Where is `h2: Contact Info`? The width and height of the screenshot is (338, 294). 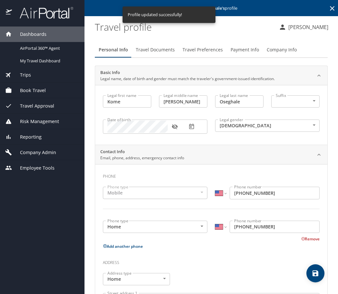 h2: Contact Info is located at coordinates (142, 152).